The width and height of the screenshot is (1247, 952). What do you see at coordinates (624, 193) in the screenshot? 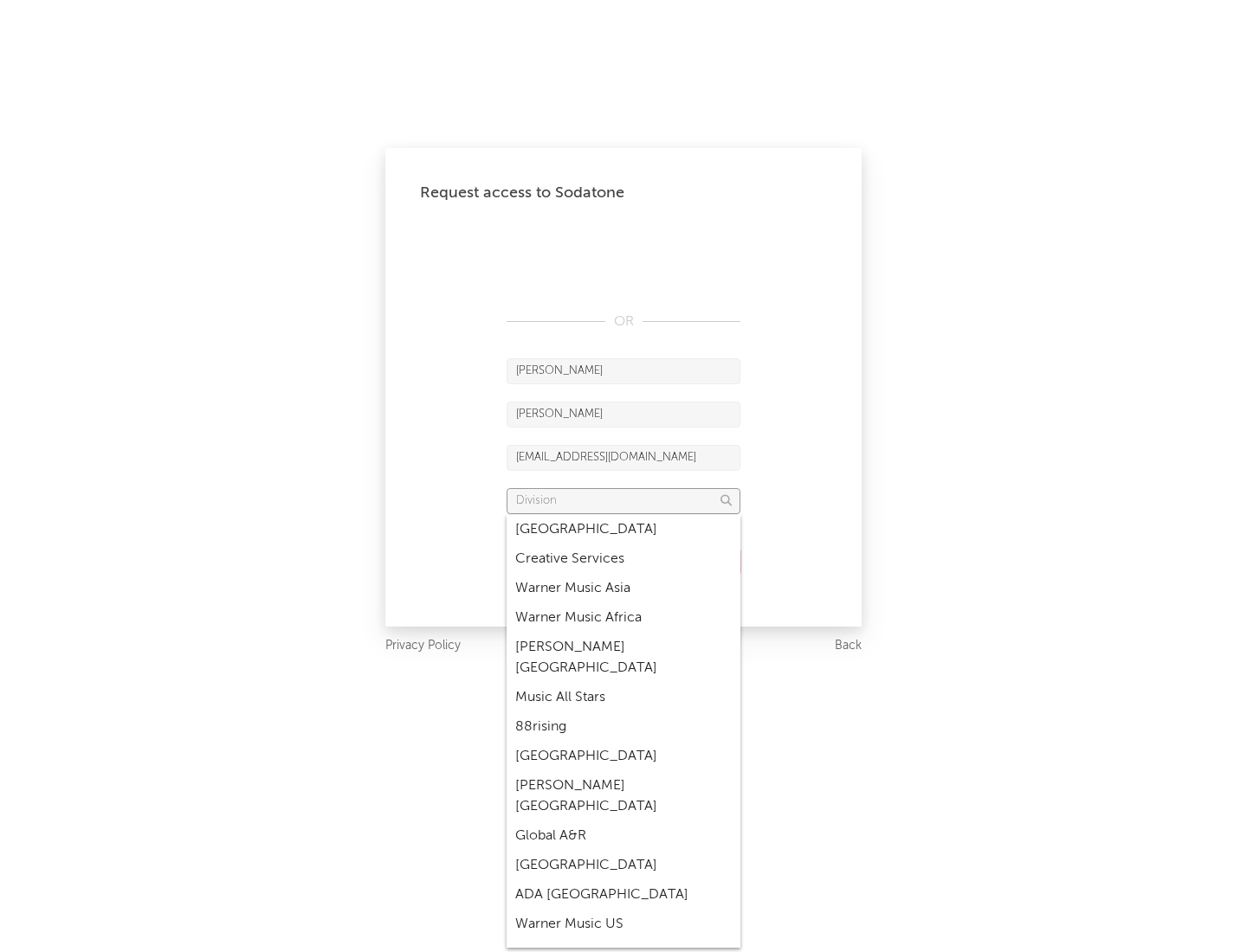
I see `div: Request access to Sodatone` at bounding box center [624, 193].